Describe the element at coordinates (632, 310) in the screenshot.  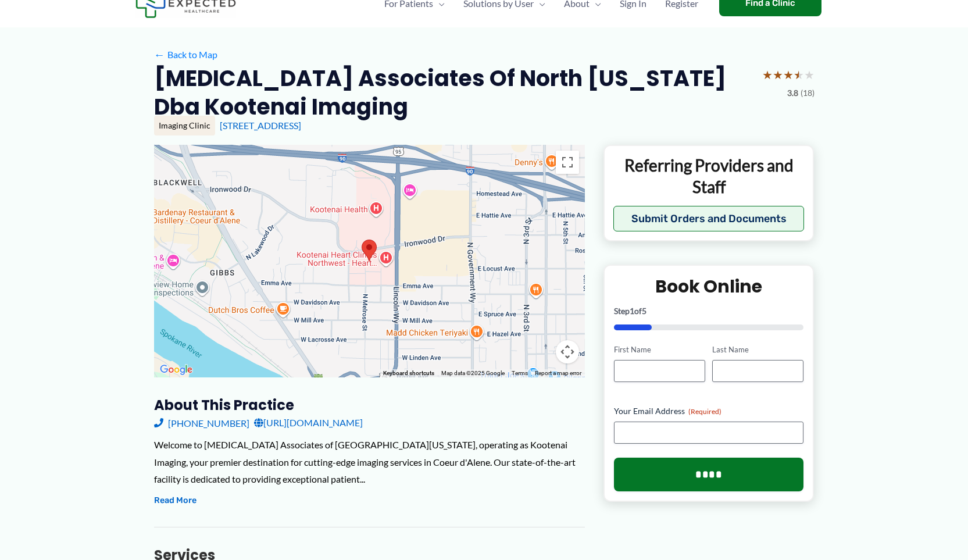
I see `span: 1` at that location.